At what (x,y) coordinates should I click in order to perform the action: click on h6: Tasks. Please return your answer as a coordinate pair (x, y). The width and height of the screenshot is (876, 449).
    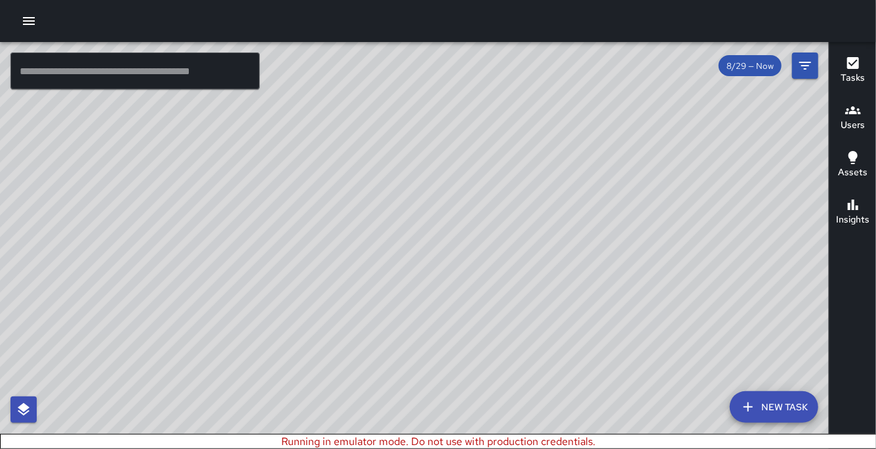
    Looking at the image, I should click on (853, 78).